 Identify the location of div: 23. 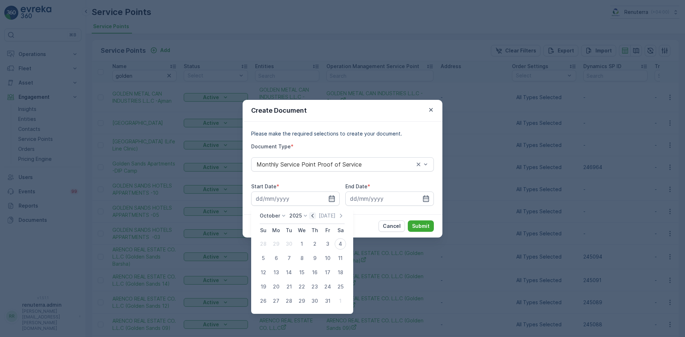
(315, 287).